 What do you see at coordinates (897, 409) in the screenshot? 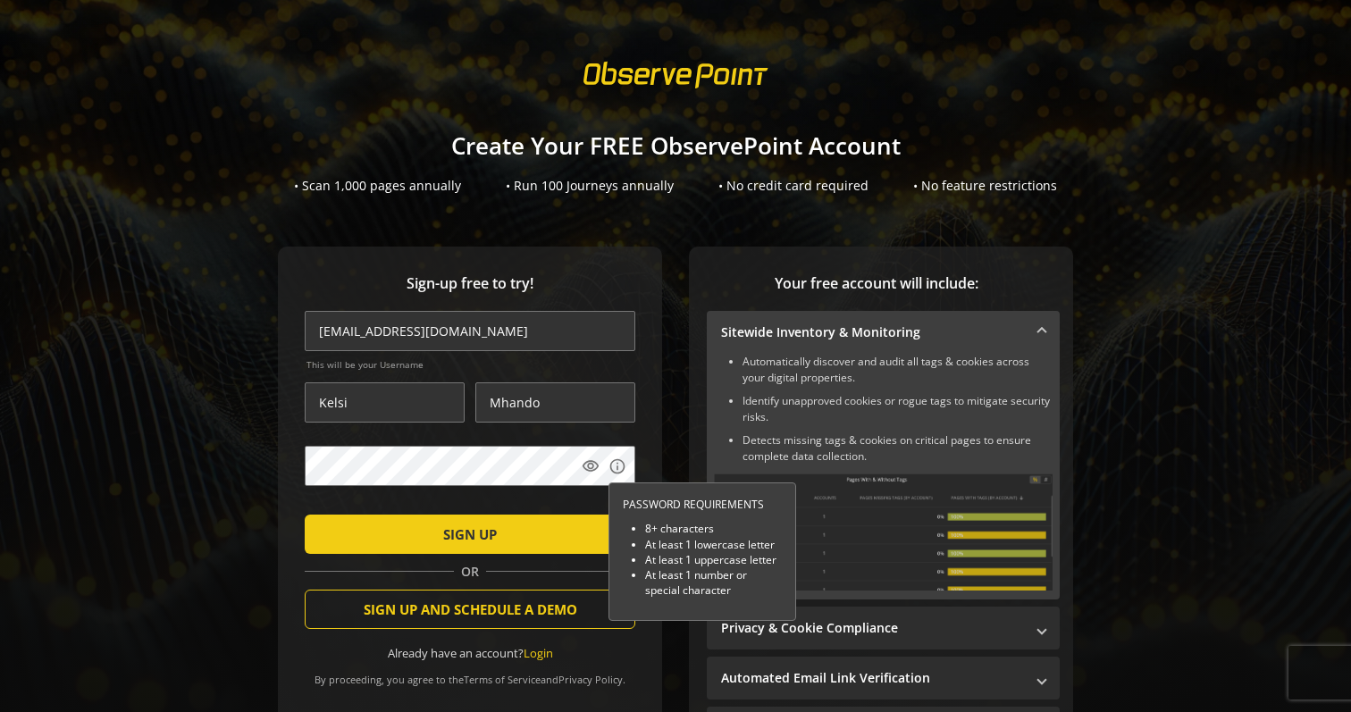
I see `li: Identify unapproved cookies or rogue tags to mitigate security risks.` at bounding box center [897, 409].